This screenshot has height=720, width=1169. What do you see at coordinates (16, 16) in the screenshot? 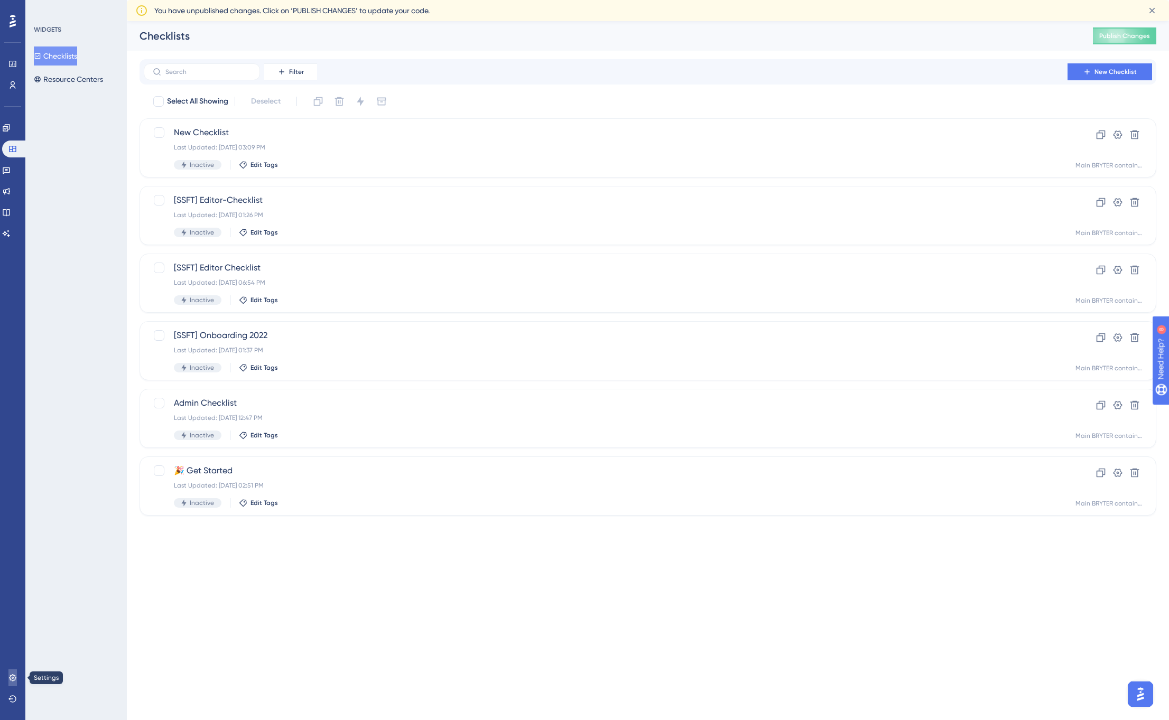
I see `img: launcher-image-alternative-text` at bounding box center [16, 16].